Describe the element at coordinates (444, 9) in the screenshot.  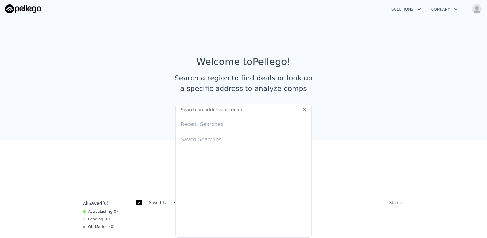
I see `button: Company` at that location.